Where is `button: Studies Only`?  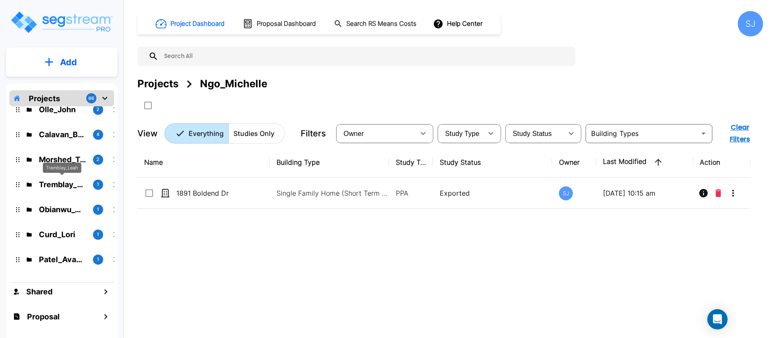
button: Studies Only is located at coordinates (257, 133).